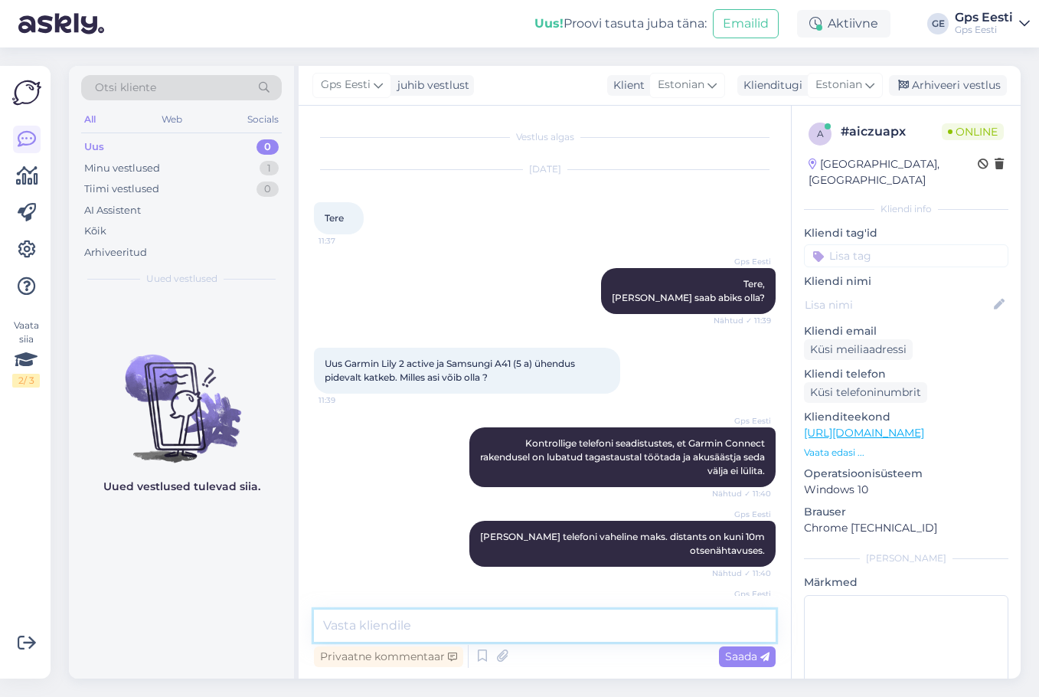  What do you see at coordinates (623, 456) in the screenshot?
I see `span: Kontrollige telefoni seadistustes, et Garmin Connect rakendusel on lubatud tagastaustal töötada j...` at bounding box center [623, 456].